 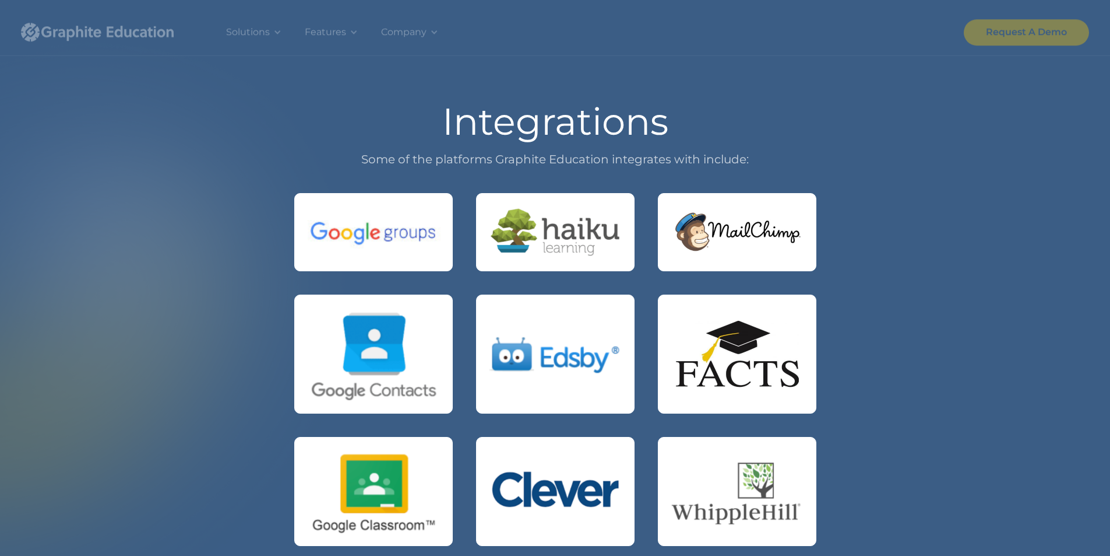 What do you see at coordinates (737, 491) in the screenshot?
I see `img: WhippleHill Logo` at bounding box center [737, 491].